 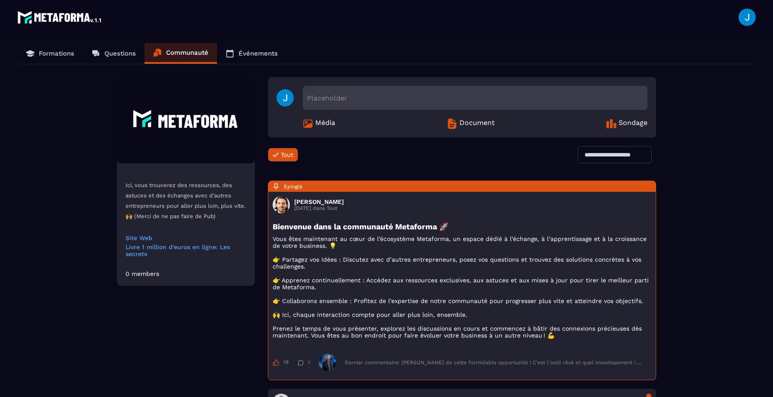 What do you see at coordinates (120, 53) in the screenshot?
I see `p: Questions` at bounding box center [120, 53].